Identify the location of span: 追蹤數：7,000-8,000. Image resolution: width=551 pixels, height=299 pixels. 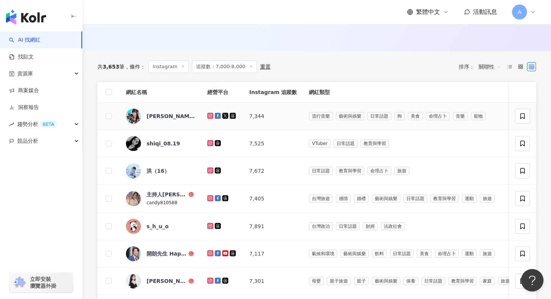
(224, 67).